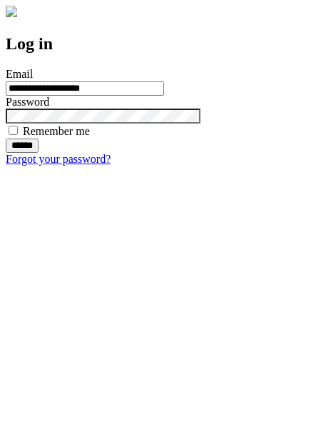 Image resolution: width=321 pixels, height=430 pixels. I want to click on label: Password, so click(27, 101).